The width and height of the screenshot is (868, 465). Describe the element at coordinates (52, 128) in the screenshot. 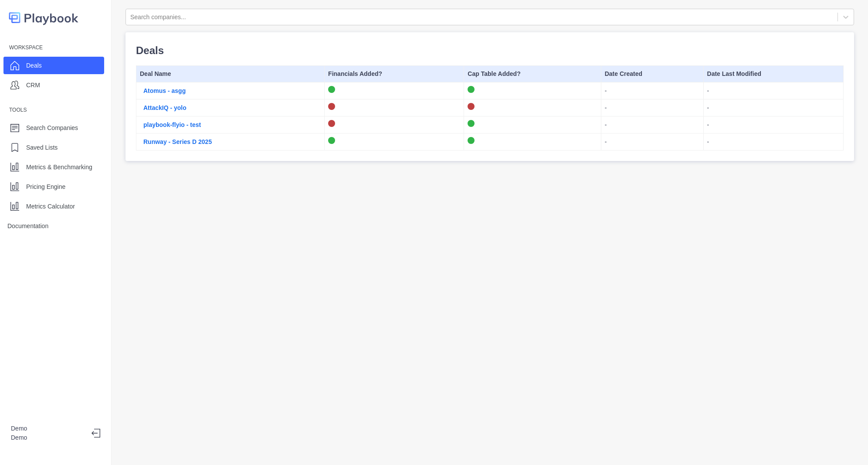

I see `p: Search Companies` at that location.